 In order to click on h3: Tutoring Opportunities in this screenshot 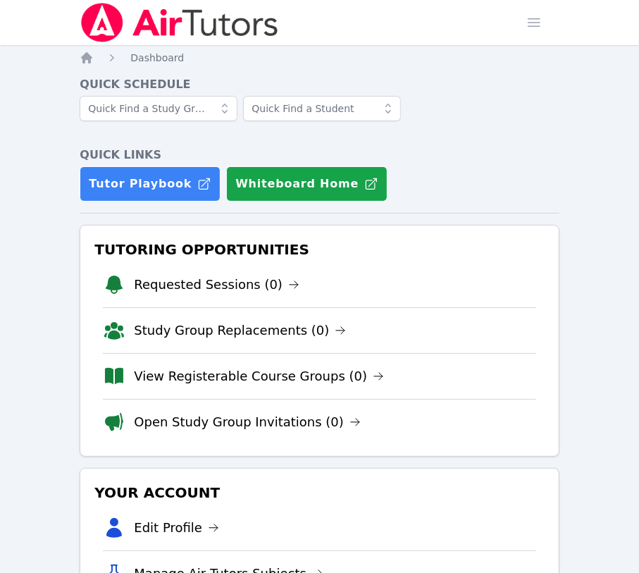, I will do `click(319, 249)`.